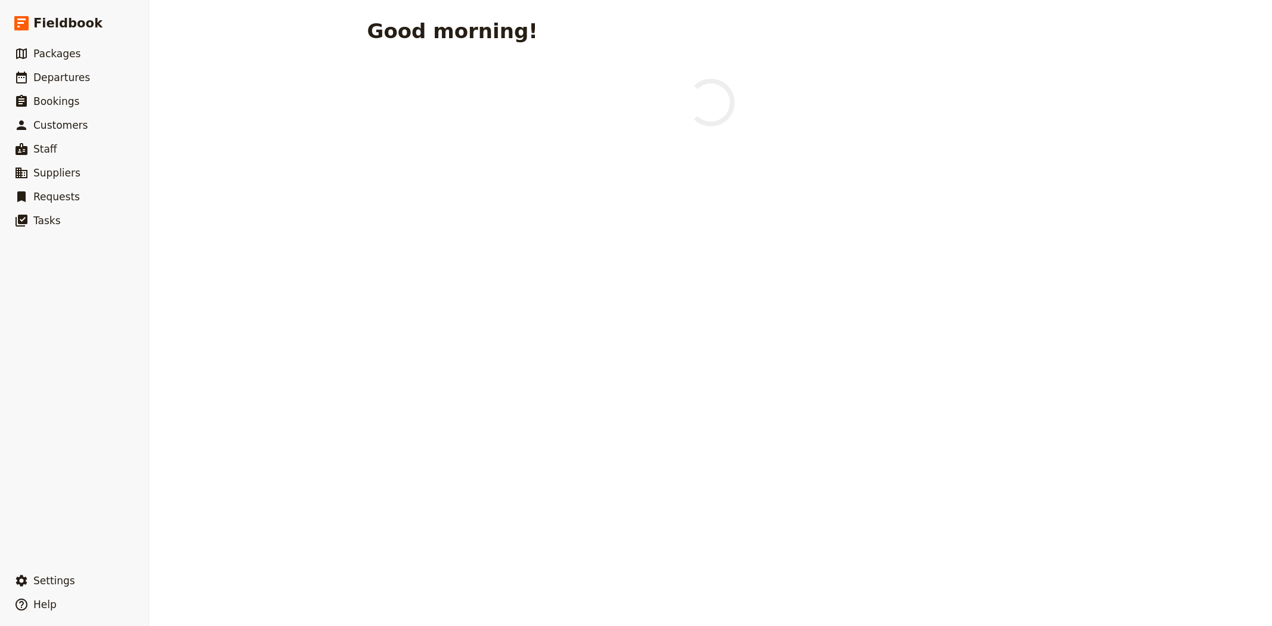 The image size is (1272, 626). Describe the element at coordinates (61, 78) in the screenshot. I see `span: Departures` at that location.